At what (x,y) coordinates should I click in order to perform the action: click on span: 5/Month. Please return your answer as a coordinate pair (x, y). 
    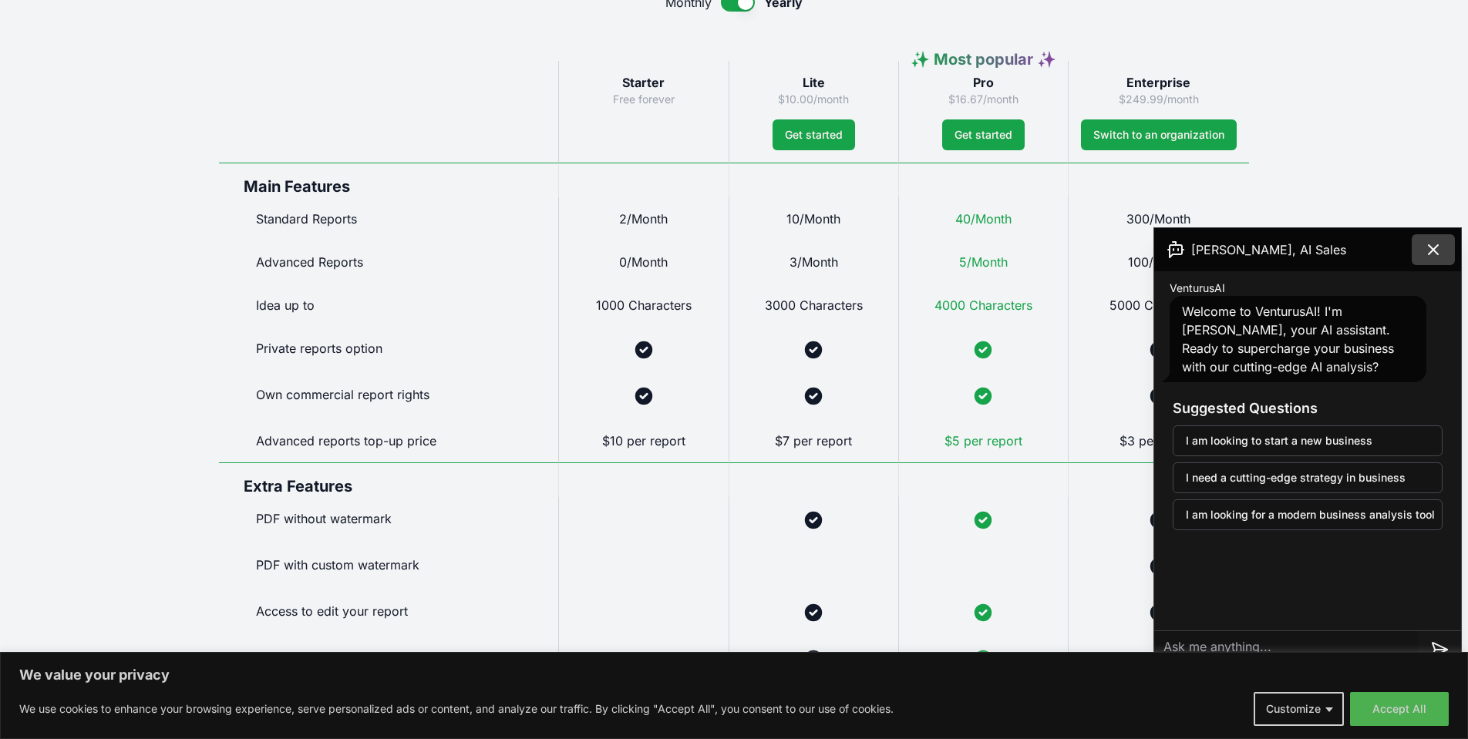
    Looking at the image, I should click on (983, 262).